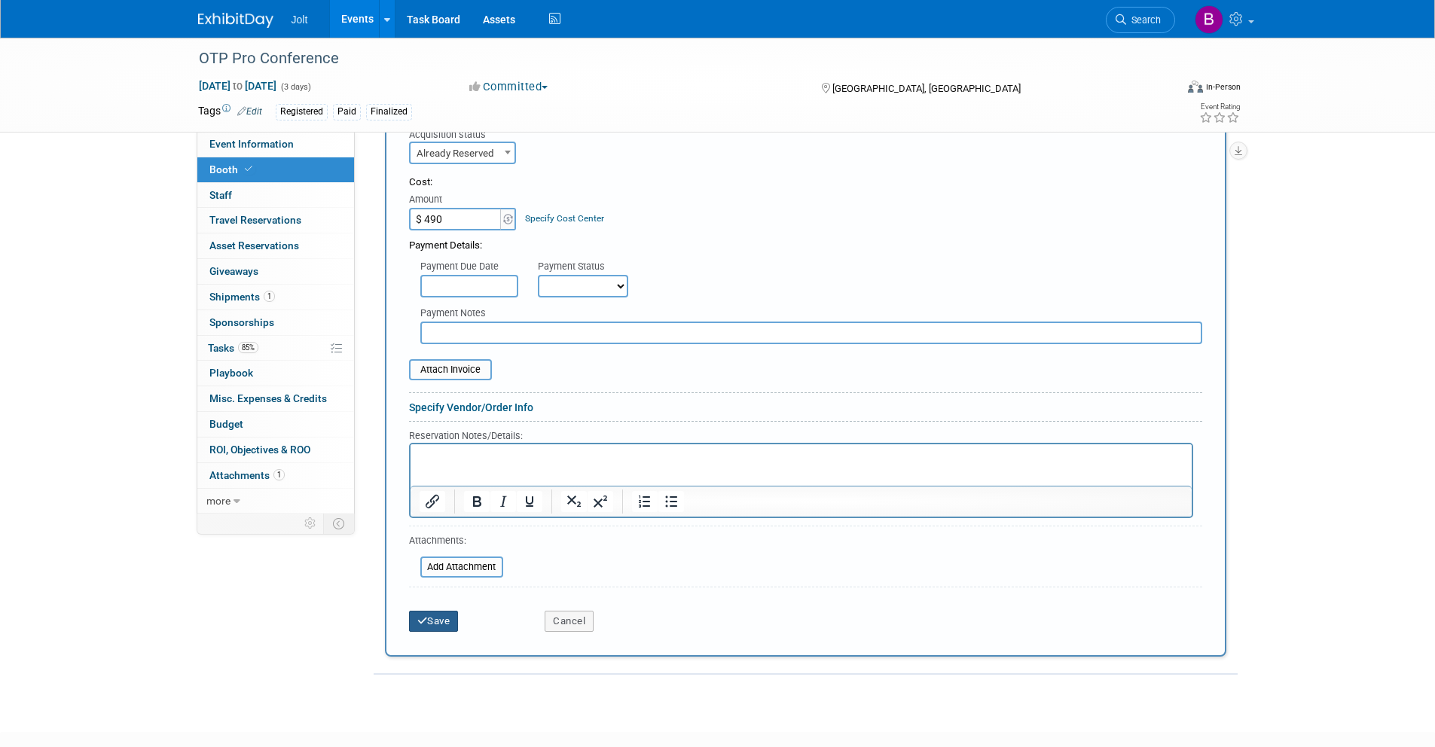 This screenshot has height=747, width=1435. I want to click on button: Underline, so click(530, 502).